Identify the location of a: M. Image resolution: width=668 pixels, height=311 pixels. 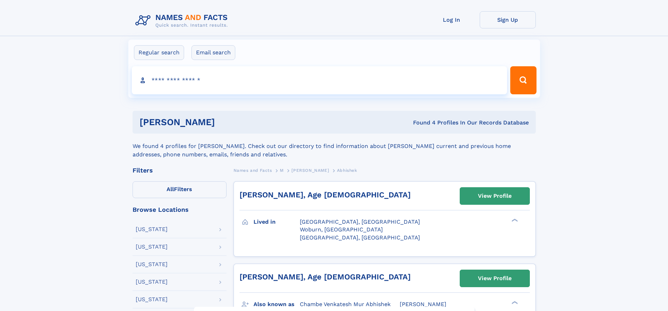
(282, 170).